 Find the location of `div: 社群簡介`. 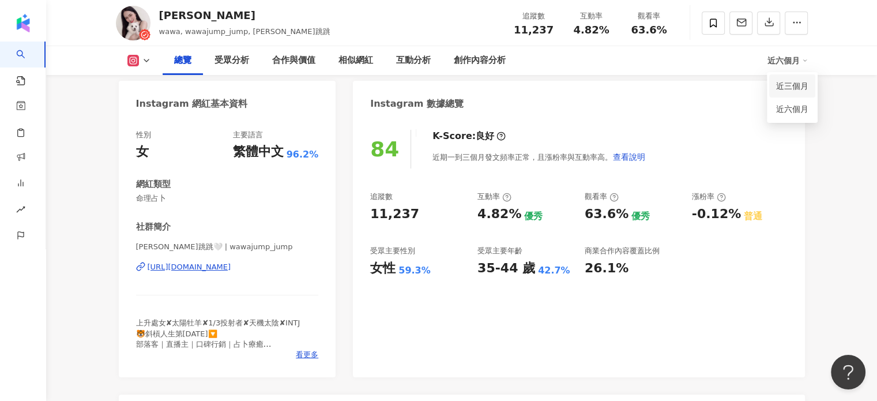

div: 社群簡介 is located at coordinates (153, 227).